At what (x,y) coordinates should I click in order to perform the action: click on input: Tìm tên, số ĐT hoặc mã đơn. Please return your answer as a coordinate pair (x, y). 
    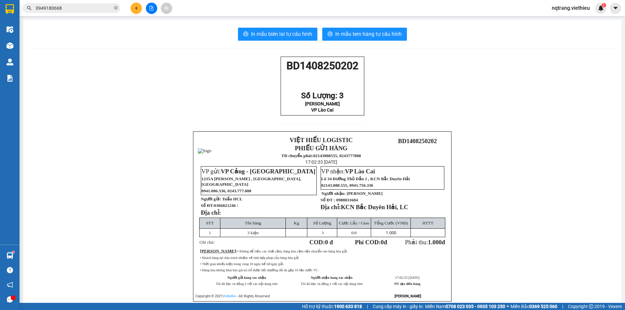
    Looking at the image, I should click on (74, 8).